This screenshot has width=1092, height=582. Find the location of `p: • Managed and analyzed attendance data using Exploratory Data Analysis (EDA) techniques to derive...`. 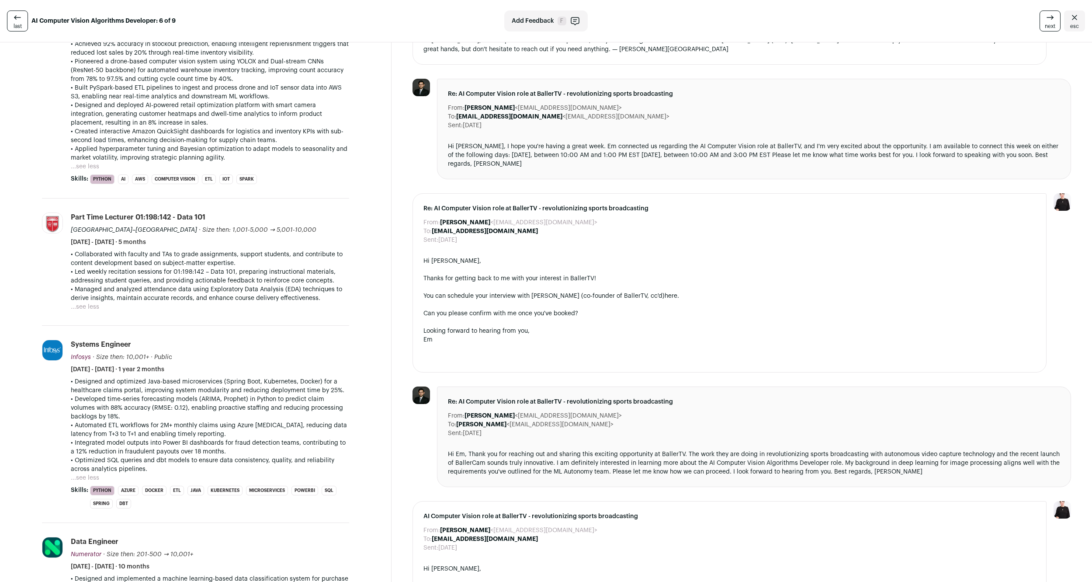

p: • Managed and analyzed attendance data using Exploratory Data Analysis (EDA) techniques to derive... is located at coordinates (210, 294).